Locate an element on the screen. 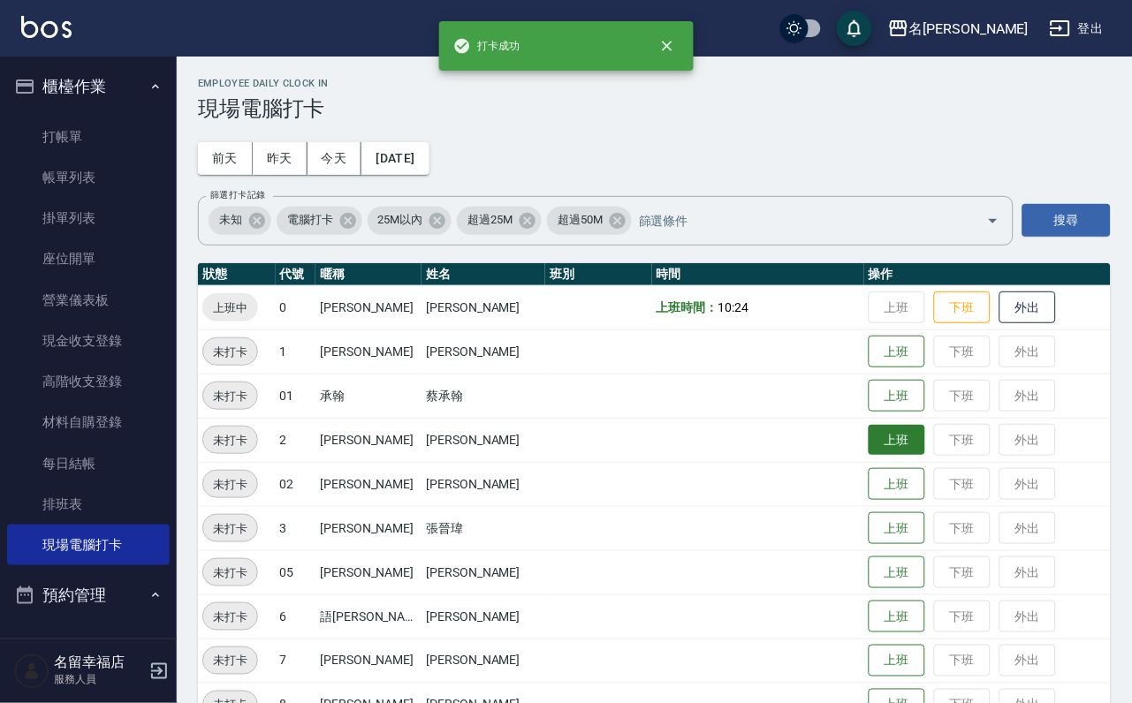 The width and height of the screenshot is (1132, 703). button: 今天 is located at coordinates (335, 158).